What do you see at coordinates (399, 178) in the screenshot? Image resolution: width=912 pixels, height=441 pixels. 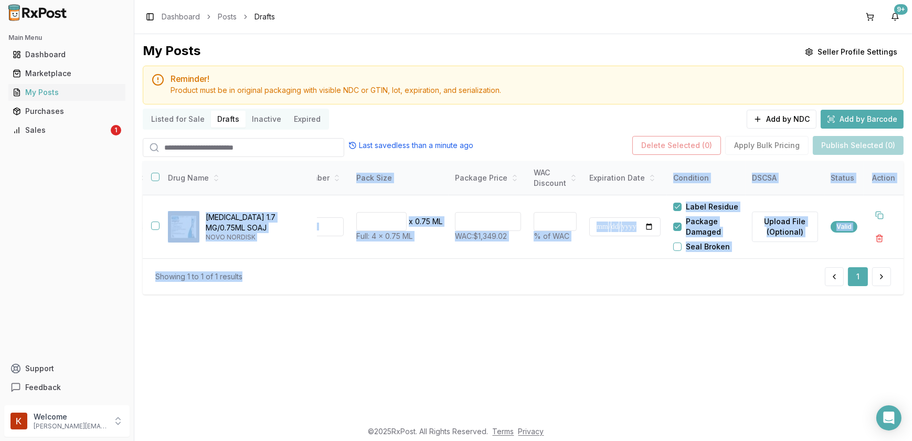 I see `th: Pack Size` at bounding box center [399, 178].